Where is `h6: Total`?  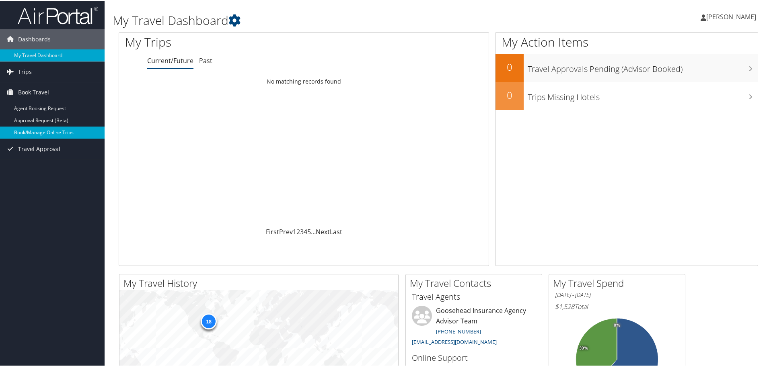
h6: Total is located at coordinates (617, 306).